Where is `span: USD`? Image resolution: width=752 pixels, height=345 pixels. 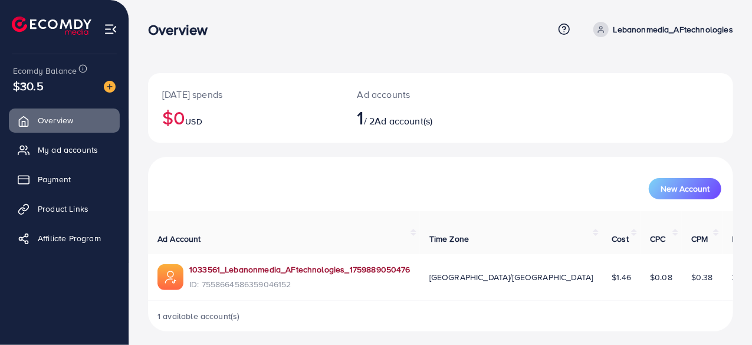 span: USD is located at coordinates (193, 121).